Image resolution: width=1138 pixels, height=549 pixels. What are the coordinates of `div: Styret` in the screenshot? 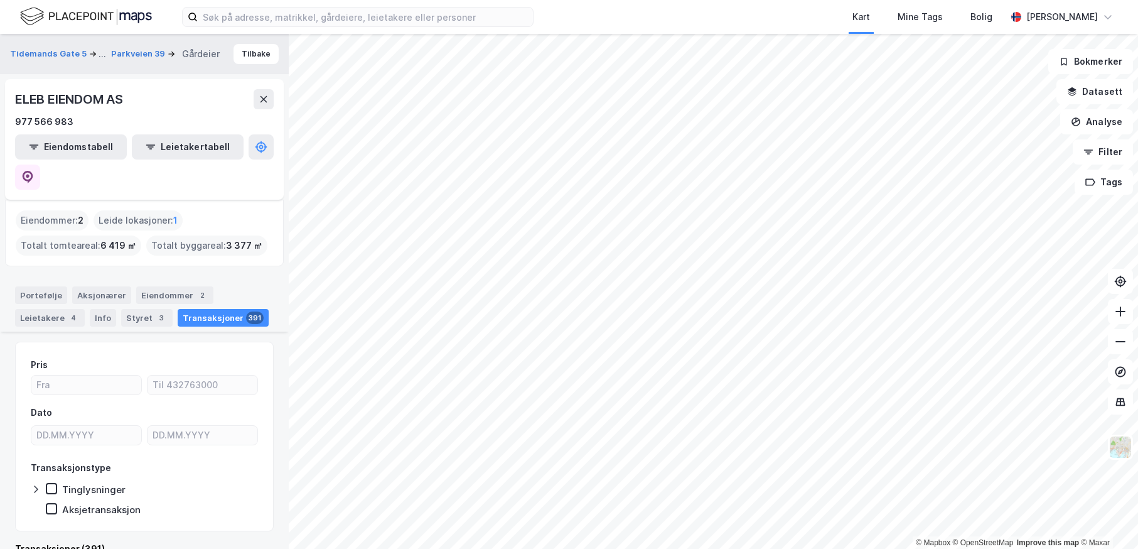 It's located at (147, 318).